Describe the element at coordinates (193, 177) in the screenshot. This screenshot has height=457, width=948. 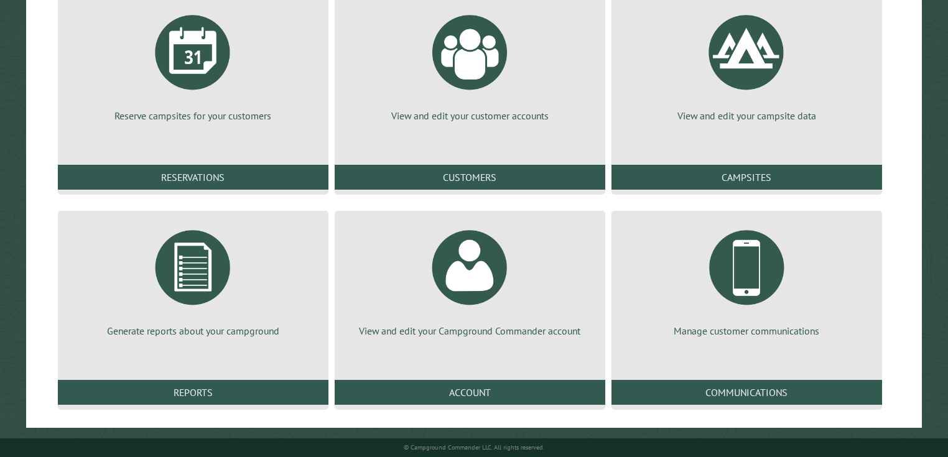
I see `a: Reservations` at that location.